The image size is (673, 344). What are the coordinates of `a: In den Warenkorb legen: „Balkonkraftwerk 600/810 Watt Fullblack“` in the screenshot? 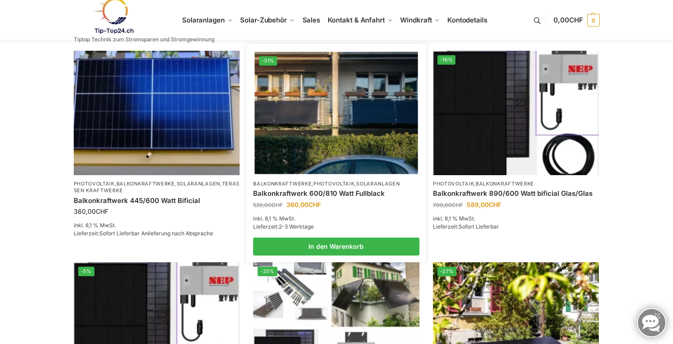 It's located at (336, 247).